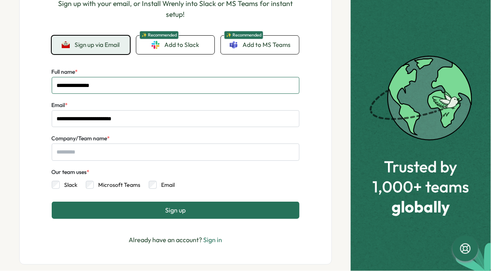 Image resolution: width=491 pixels, height=271 pixels. What do you see at coordinates (421, 186) in the screenshot?
I see `span: 1,000+ teams` at bounding box center [421, 186].